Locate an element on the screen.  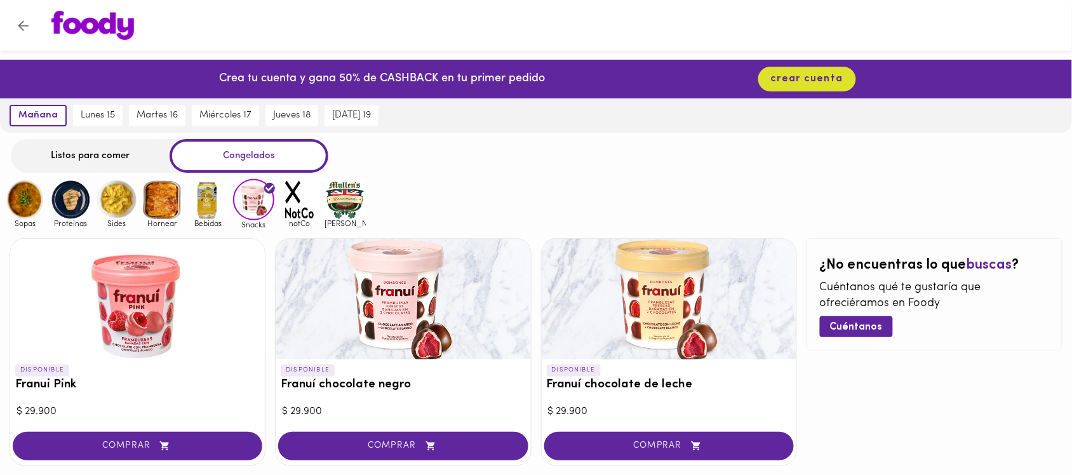
span: jueves 18 is located at coordinates (292, 116).